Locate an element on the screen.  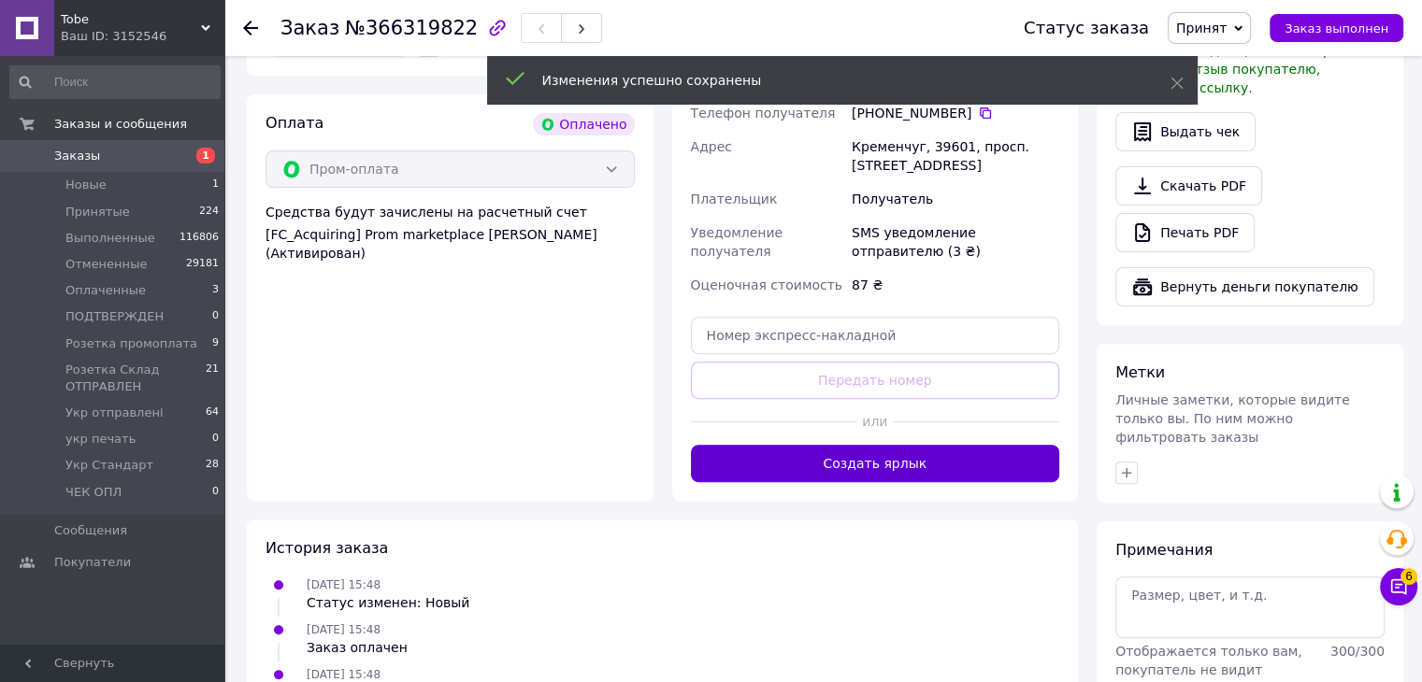
div: Средства будут зачислены на расчетный счет is located at coordinates (450, 233).